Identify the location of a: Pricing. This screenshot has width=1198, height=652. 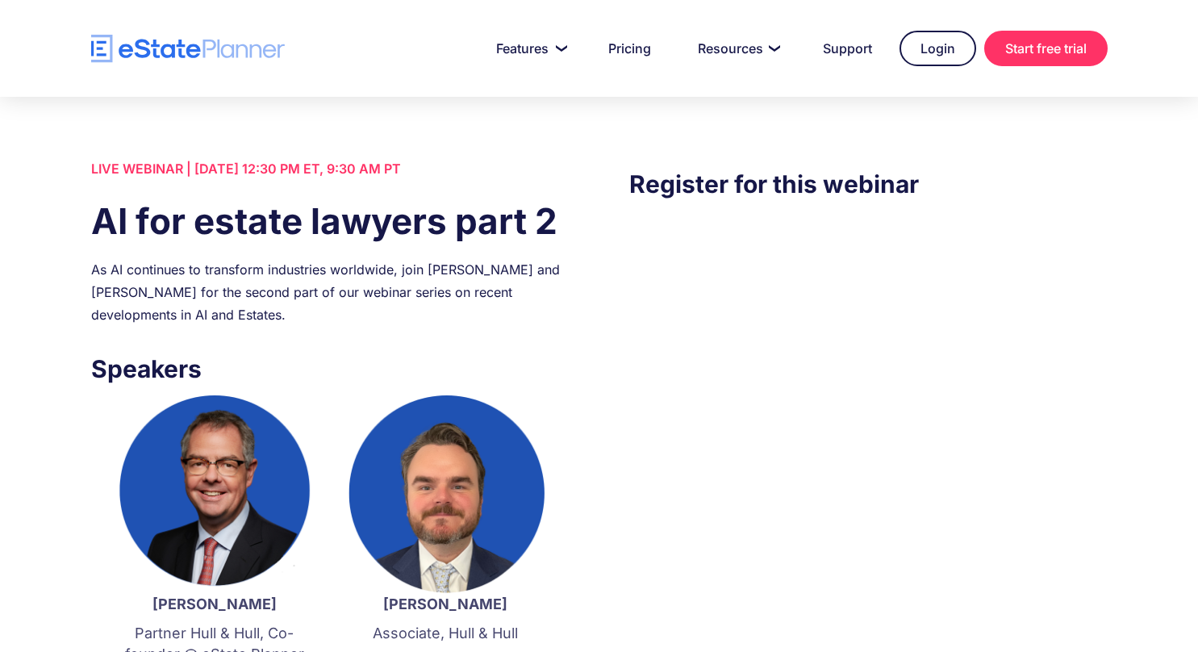
(629, 48).